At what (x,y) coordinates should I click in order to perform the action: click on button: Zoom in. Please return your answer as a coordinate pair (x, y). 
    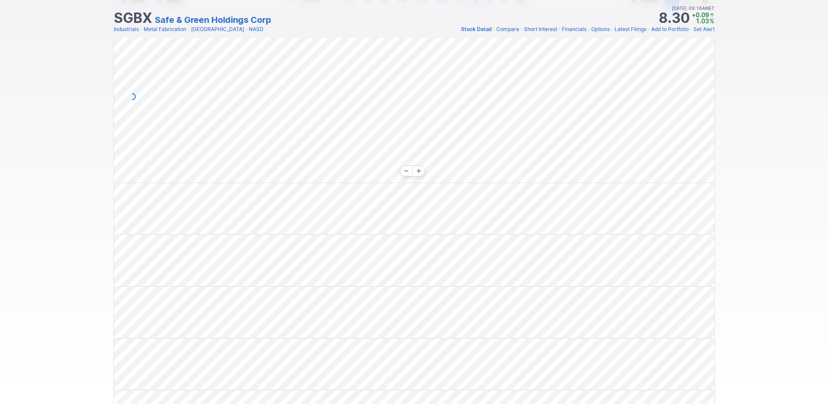
    Looking at the image, I should click on (419, 171).